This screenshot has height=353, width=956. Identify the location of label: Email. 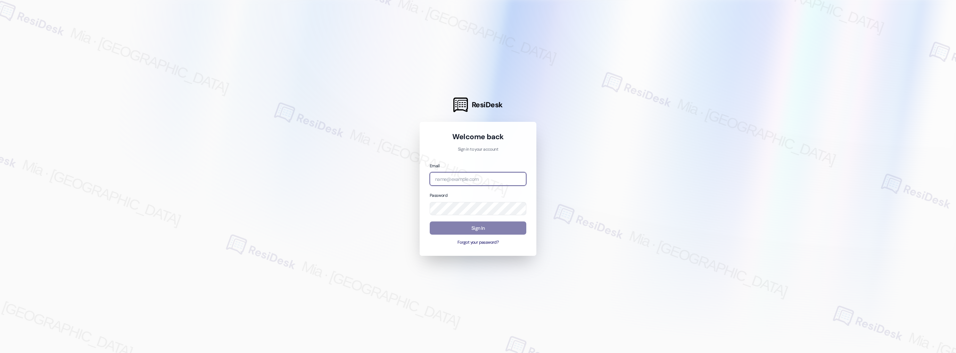
(434, 166).